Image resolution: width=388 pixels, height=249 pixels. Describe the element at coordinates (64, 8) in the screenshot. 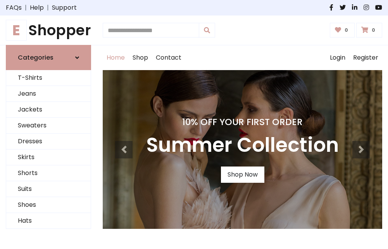

I see `a: Support` at that location.